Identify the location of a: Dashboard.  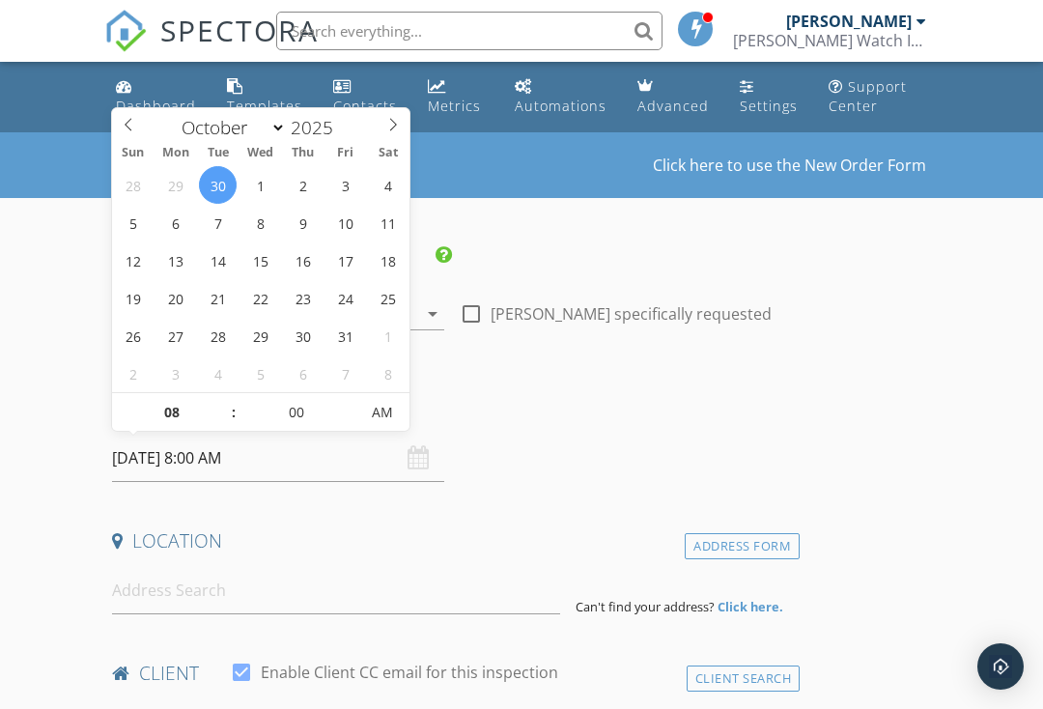
(156, 97).